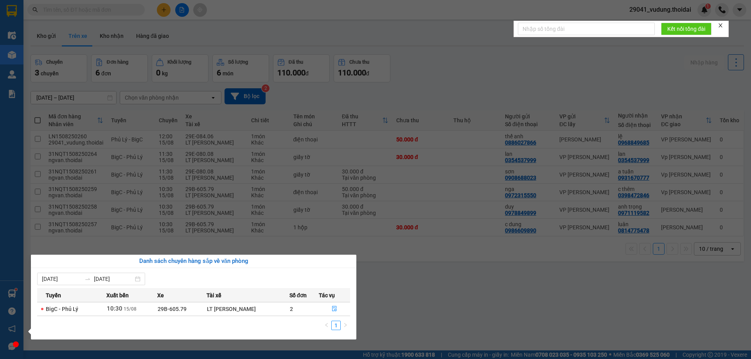  What do you see at coordinates (113, 279) in the screenshot?
I see `input: Đến ngày` at bounding box center [113, 279].